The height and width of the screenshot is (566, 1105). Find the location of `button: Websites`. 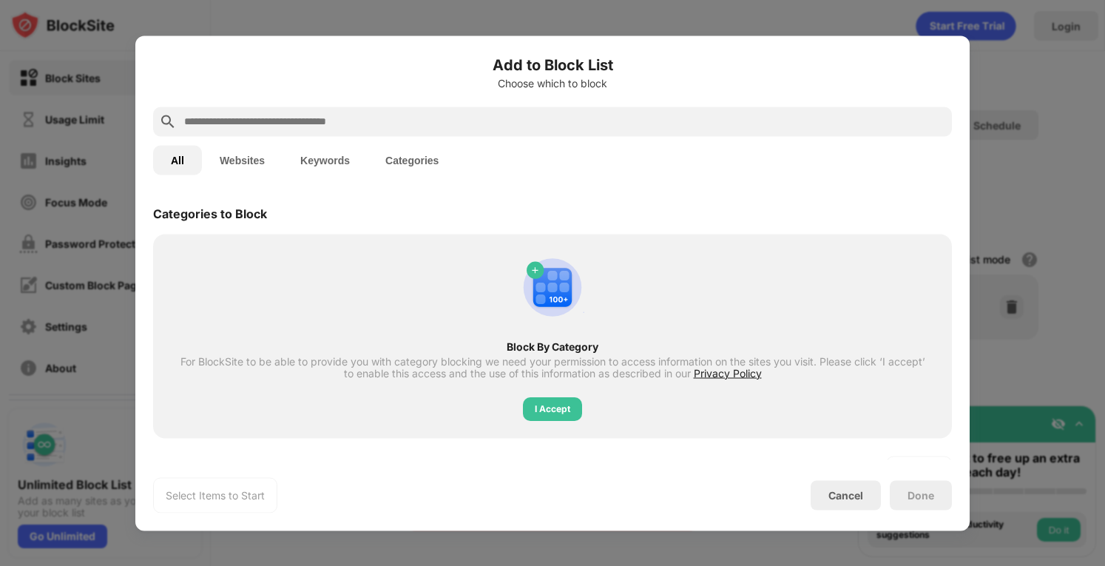

button: Websites is located at coordinates (242, 160).